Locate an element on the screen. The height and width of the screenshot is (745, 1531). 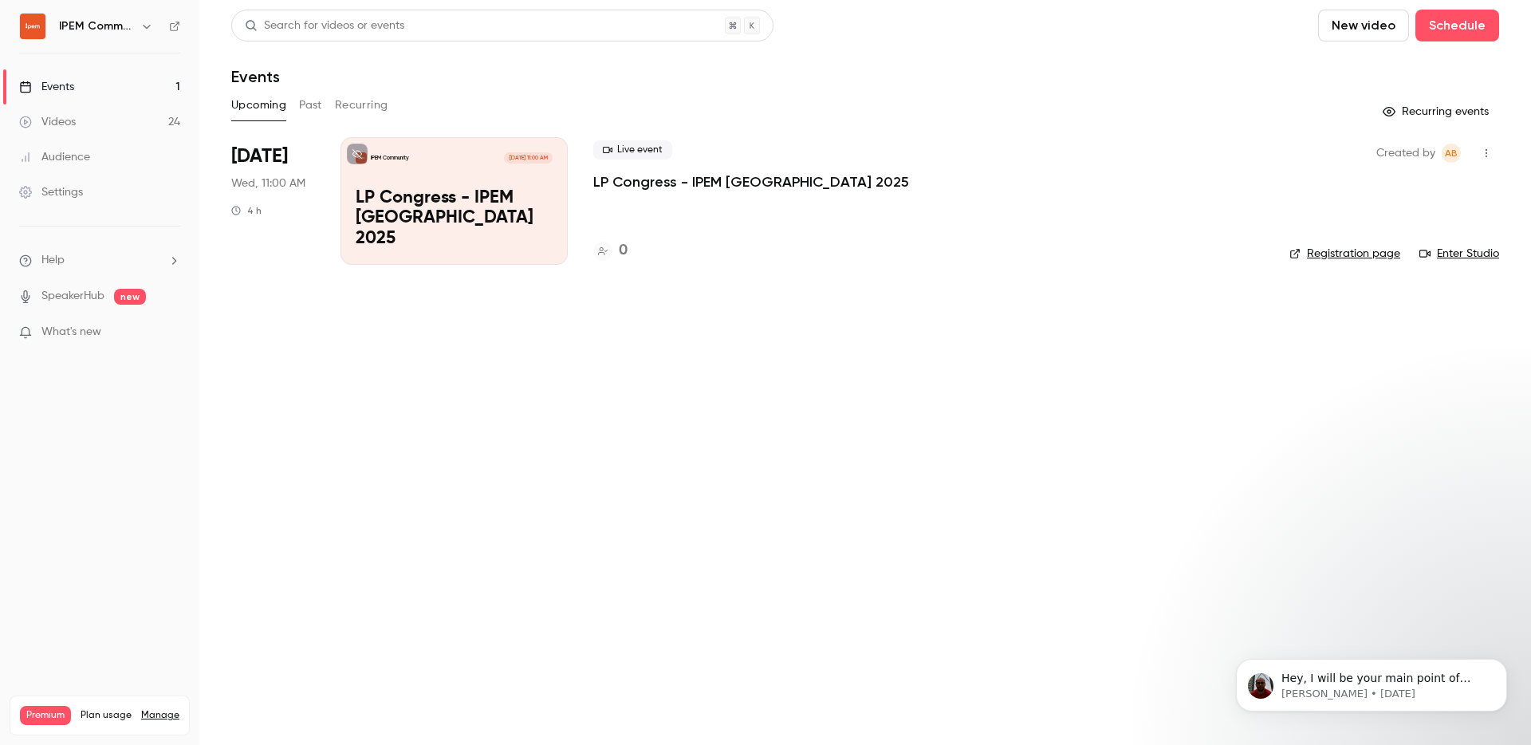
div: 4 h is located at coordinates (246, 211).